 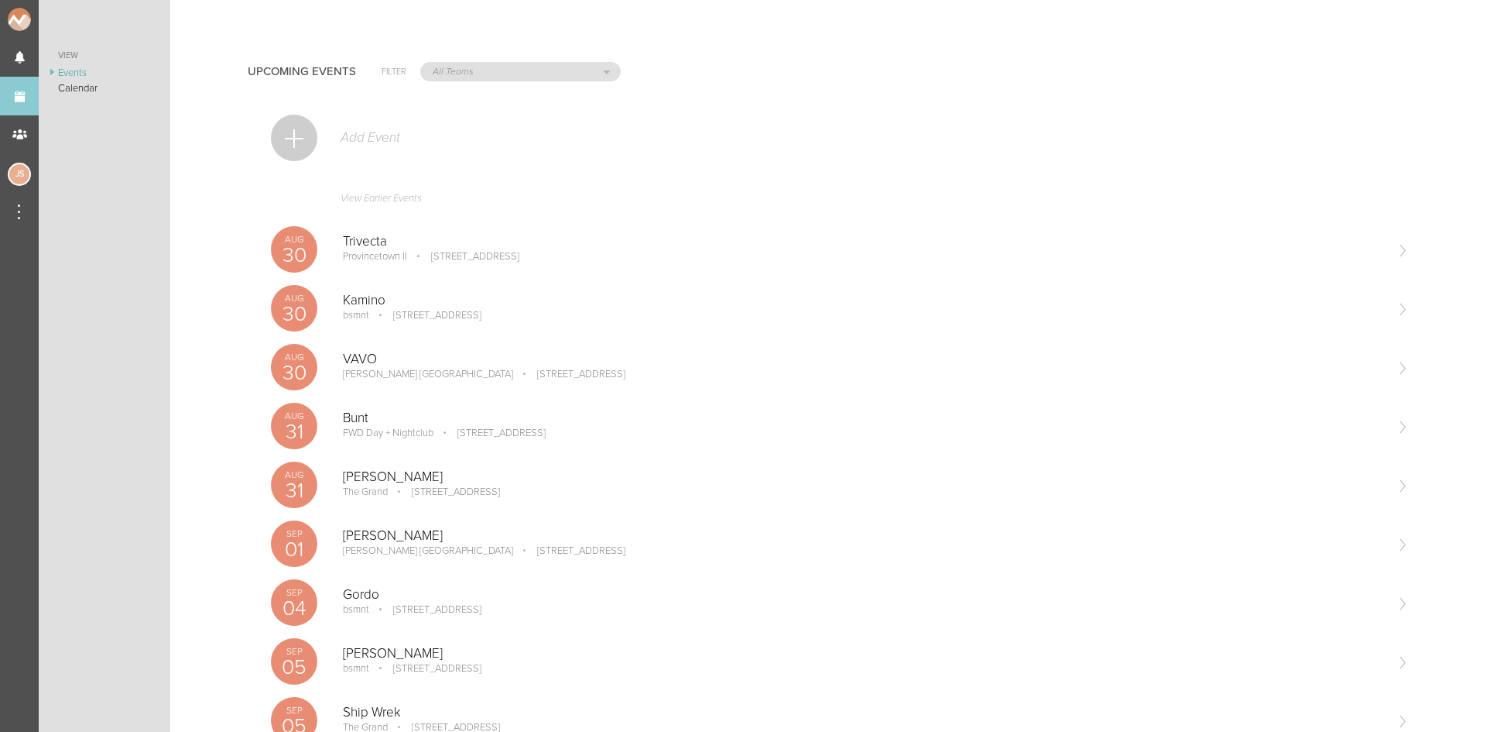 What do you see at coordinates (294, 608) in the screenshot?
I see `p: 04` at bounding box center [294, 608].